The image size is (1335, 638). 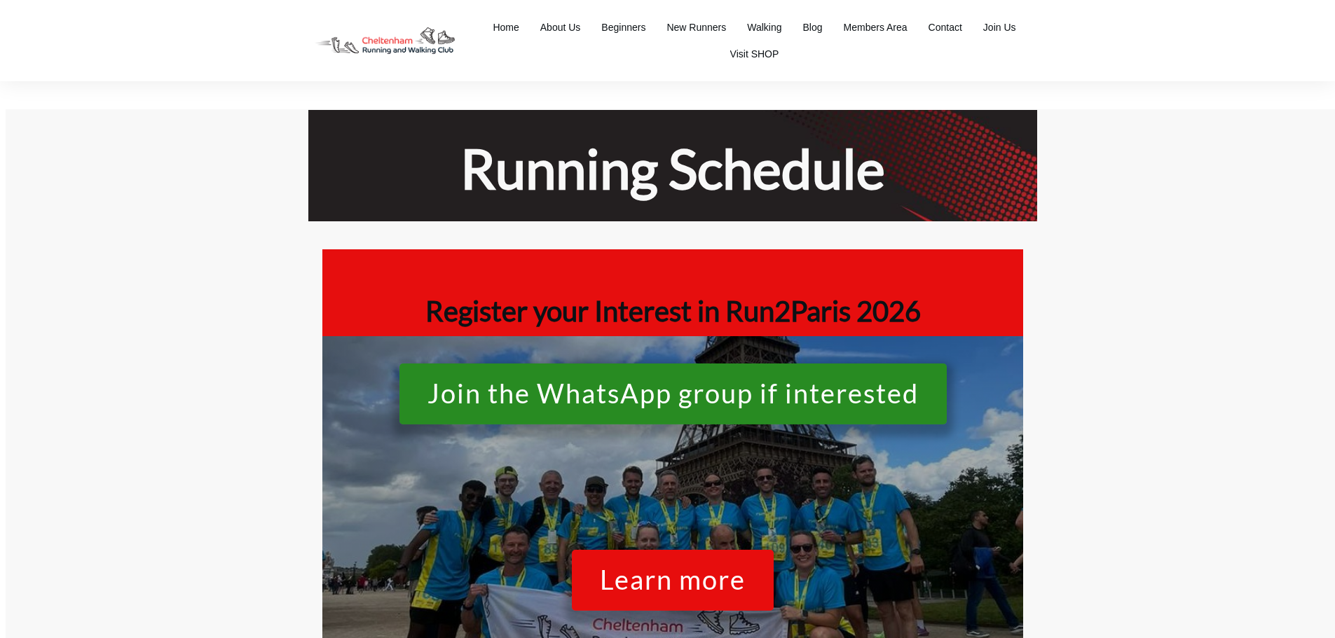 I want to click on a: New Runners, so click(x=696, y=27).